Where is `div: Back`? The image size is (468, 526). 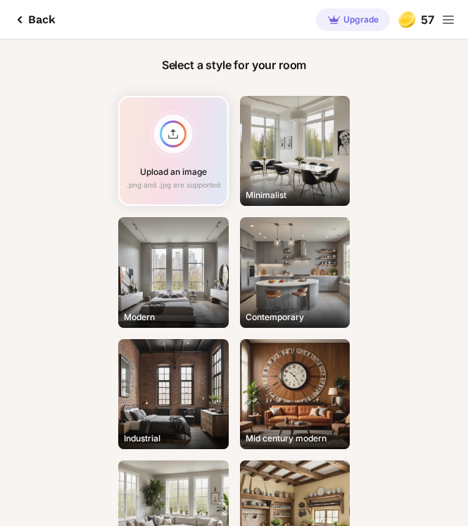 div: Back is located at coordinates (33, 20).